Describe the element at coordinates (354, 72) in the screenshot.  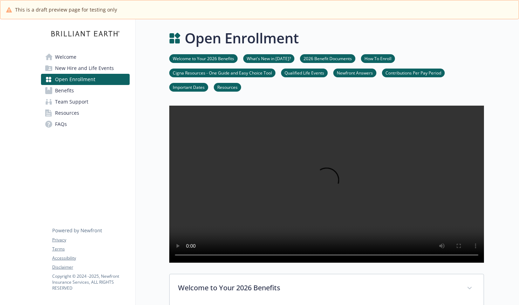
I see `a: Newfront Answers` at that location.